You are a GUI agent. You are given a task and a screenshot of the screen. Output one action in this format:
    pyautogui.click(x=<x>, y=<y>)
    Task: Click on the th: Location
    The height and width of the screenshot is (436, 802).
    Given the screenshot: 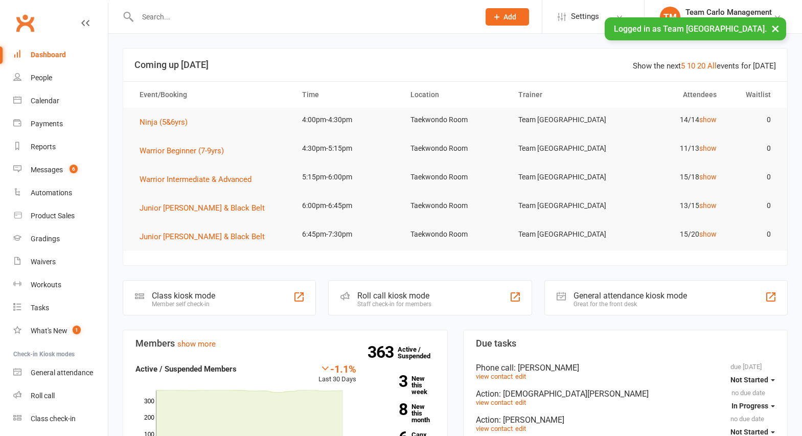 What is the action you would take?
    pyautogui.click(x=456, y=95)
    